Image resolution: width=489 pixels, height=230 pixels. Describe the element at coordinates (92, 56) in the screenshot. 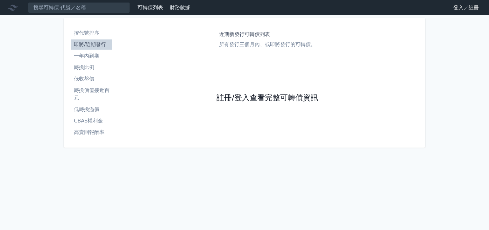

I see `a: 一年內到期` at that location.